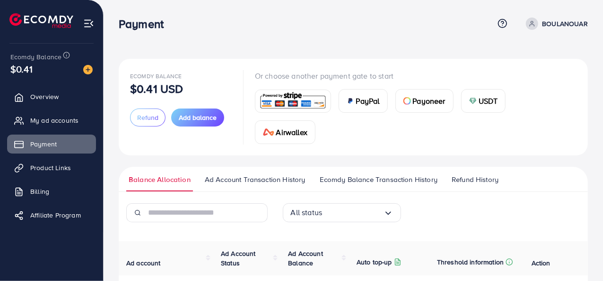 The height and width of the screenshot is (281, 603). Describe the element at coordinates (52, 167) in the screenshot. I see `a: Product Links` at that location.